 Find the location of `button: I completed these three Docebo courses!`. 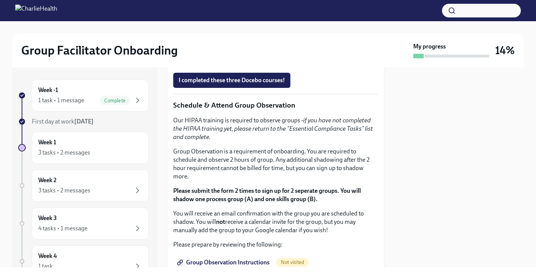

button: I completed these three Docebo courses! is located at coordinates (231, 80).